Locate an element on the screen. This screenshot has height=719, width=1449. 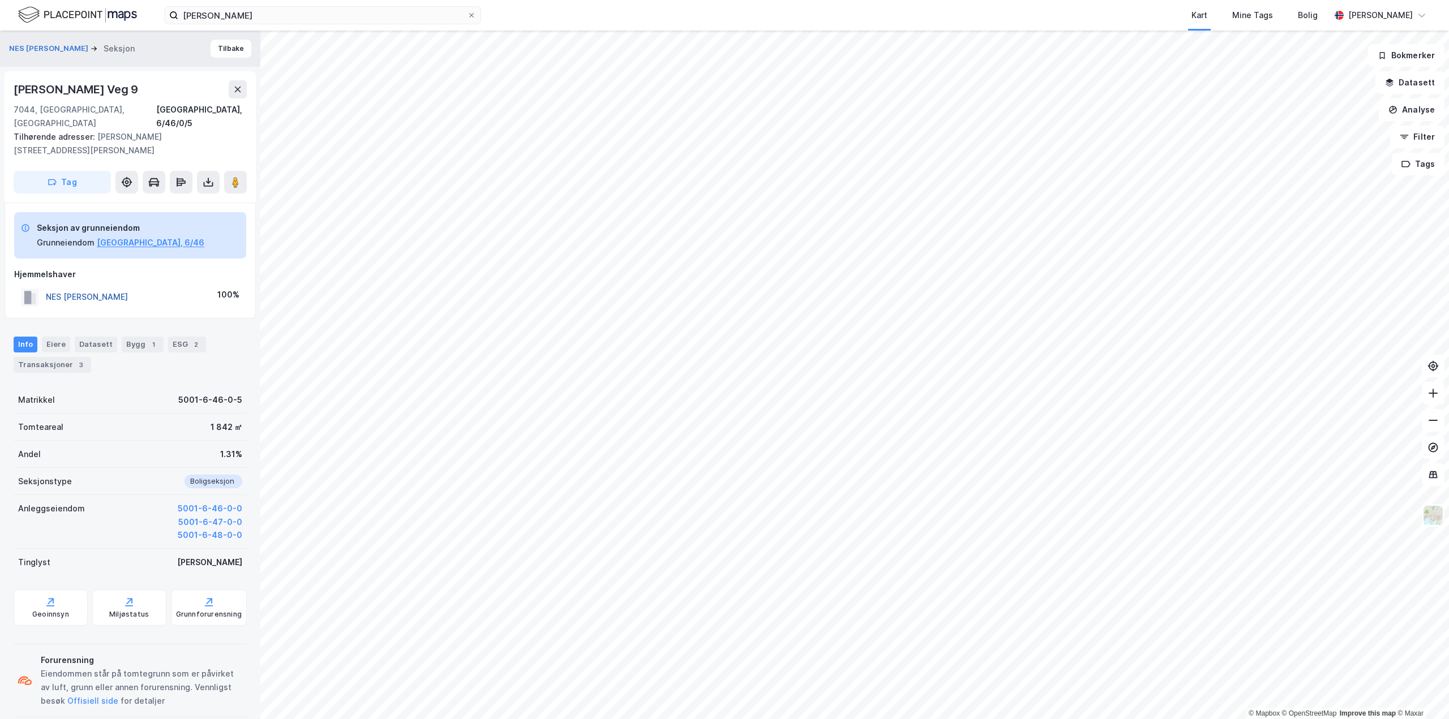
div: 1 is located at coordinates (153, 345).